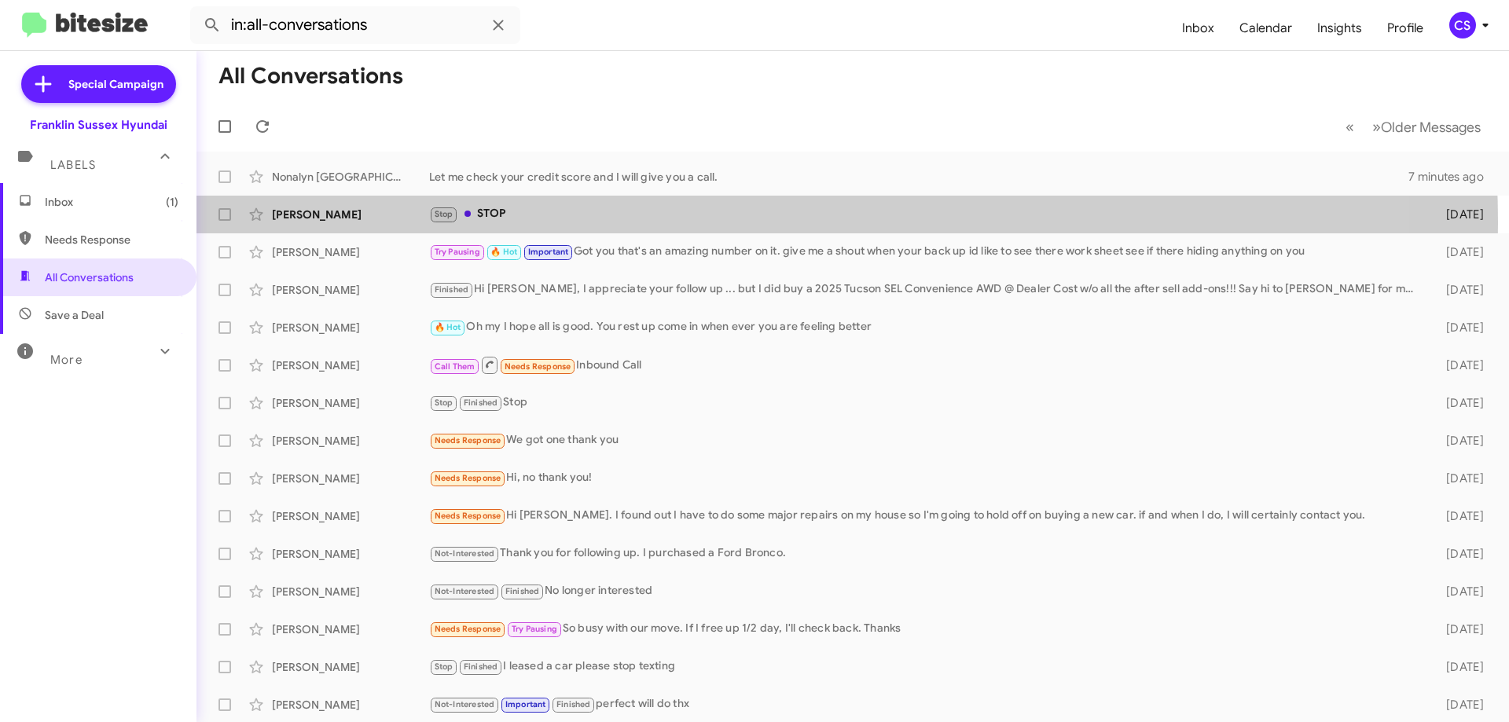 This screenshot has height=722, width=1509. I want to click on span: Labels, so click(73, 165).